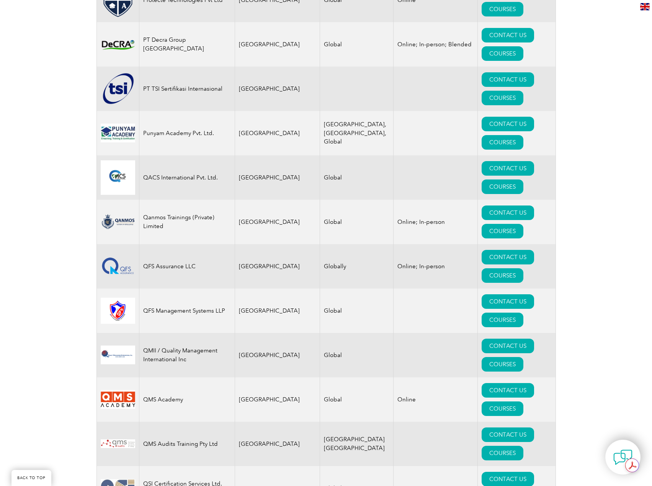  Describe the element at coordinates (118, 88) in the screenshot. I see `img: dc893a2c-6891-ef11-8a6a-00224893fac3-logo.png` at that location.